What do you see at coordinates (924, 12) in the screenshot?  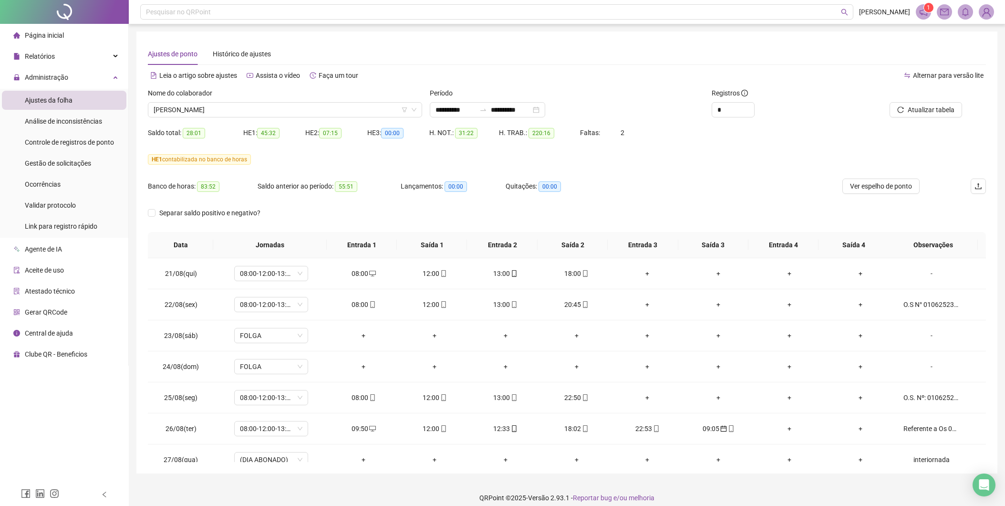 I see `span: notification` at bounding box center [924, 12].